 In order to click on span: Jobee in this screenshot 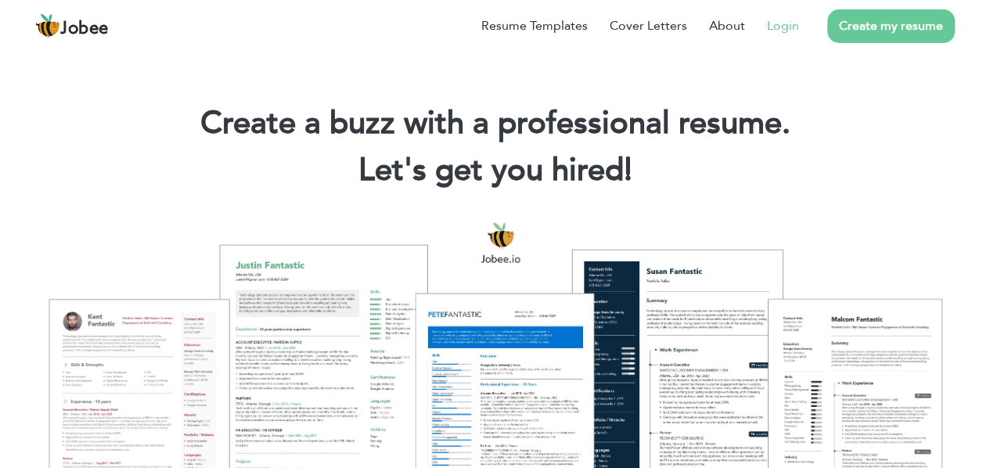, I will do `click(85, 29)`.